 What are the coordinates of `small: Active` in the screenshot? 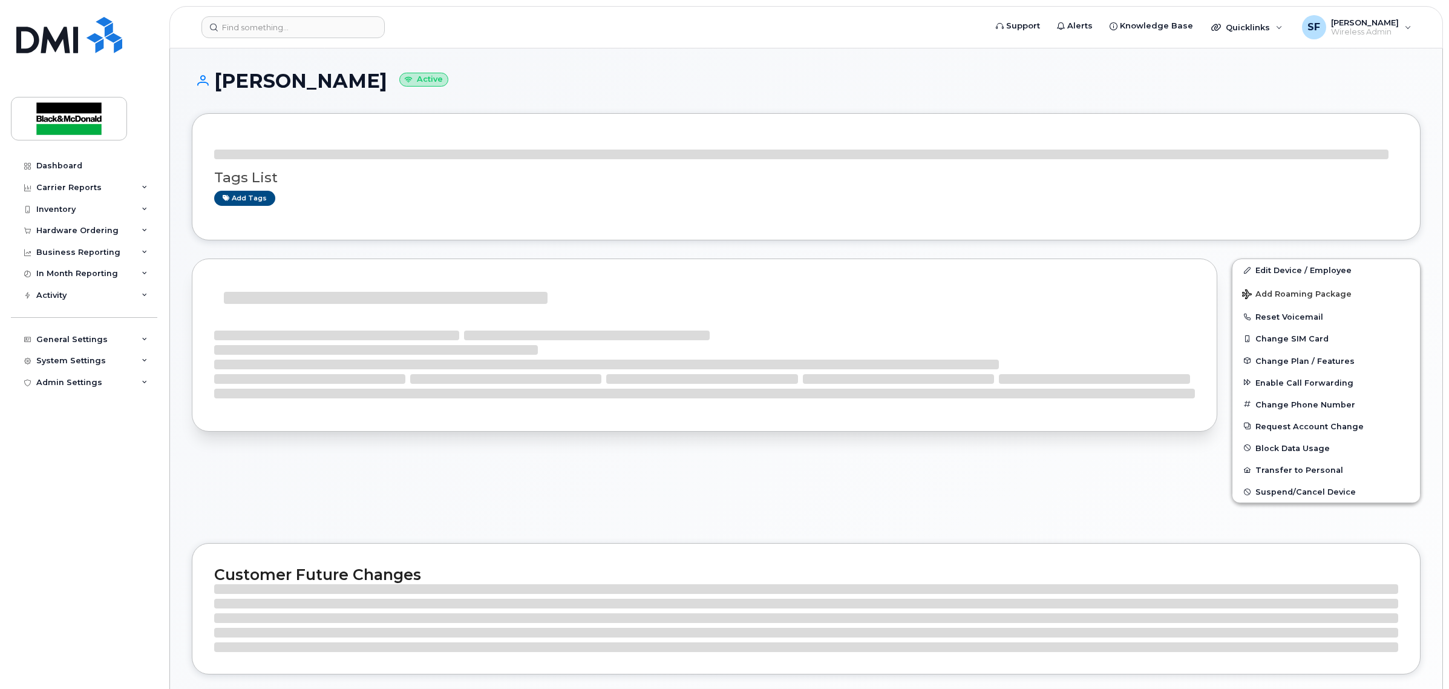 It's located at (424, 79).